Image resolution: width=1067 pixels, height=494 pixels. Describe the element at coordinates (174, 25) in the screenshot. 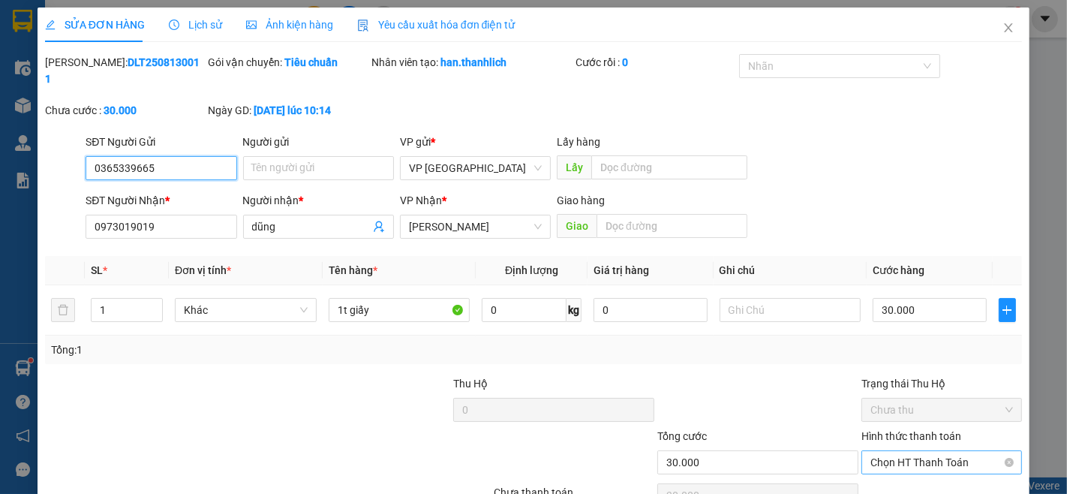

I see `span: clock-circle` at that location.